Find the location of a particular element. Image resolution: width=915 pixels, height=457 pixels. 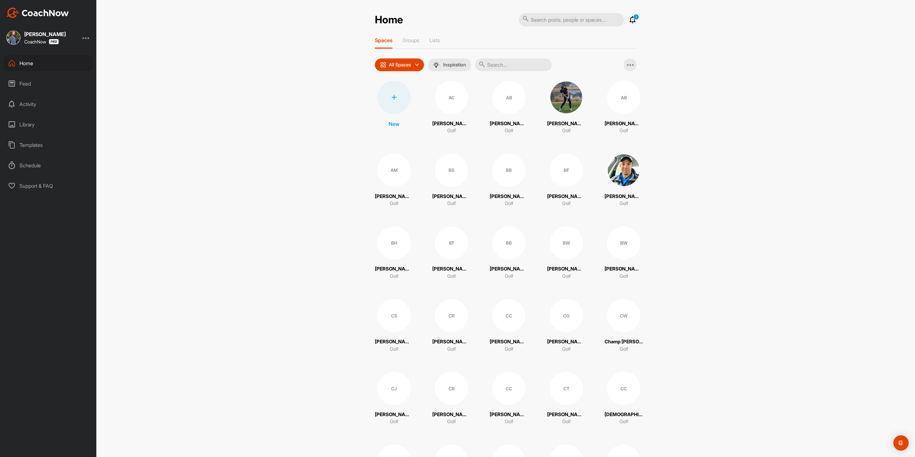

div: Home is located at coordinates (49, 63).